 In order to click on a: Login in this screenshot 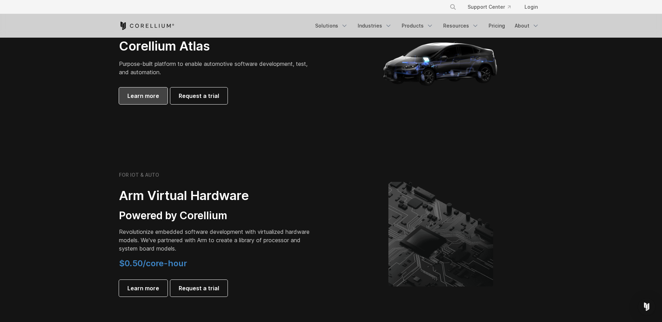, I will do `click(531, 7)`.